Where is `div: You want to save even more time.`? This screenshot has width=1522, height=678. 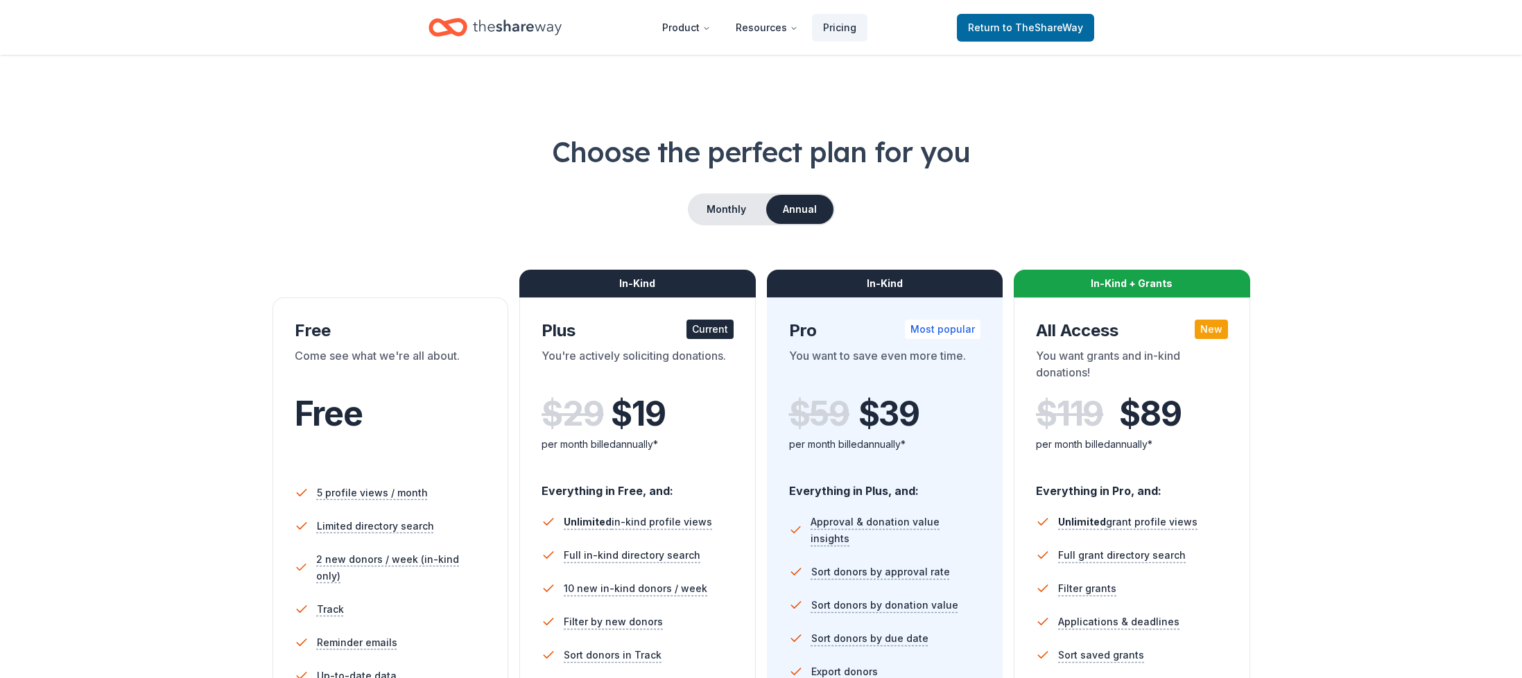
div: You want to save even more time. is located at coordinates (885, 367).